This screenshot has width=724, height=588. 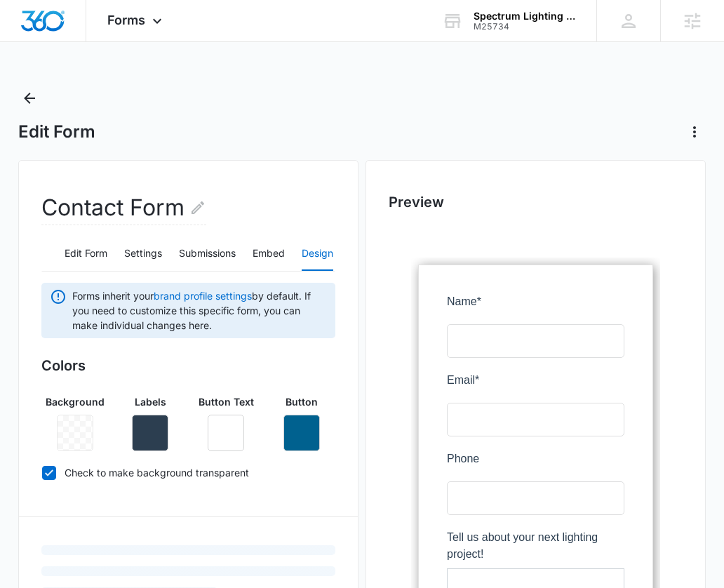 I want to click on button: Settings, so click(x=143, y=254).